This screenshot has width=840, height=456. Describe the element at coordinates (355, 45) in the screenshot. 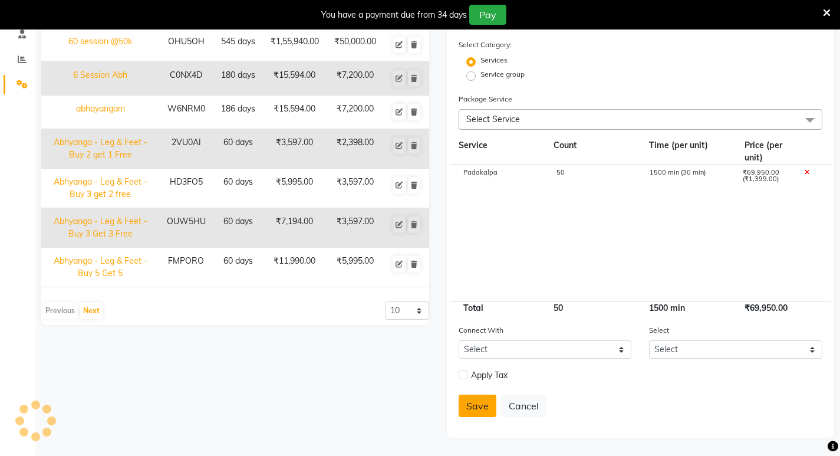

I see `td: ₹50,000.00` at that location.